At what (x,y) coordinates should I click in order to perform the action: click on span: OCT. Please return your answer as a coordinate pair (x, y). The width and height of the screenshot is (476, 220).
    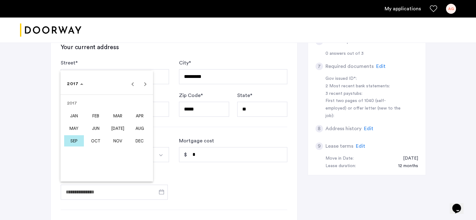
    Looking at the image, I should click on (96, 141).